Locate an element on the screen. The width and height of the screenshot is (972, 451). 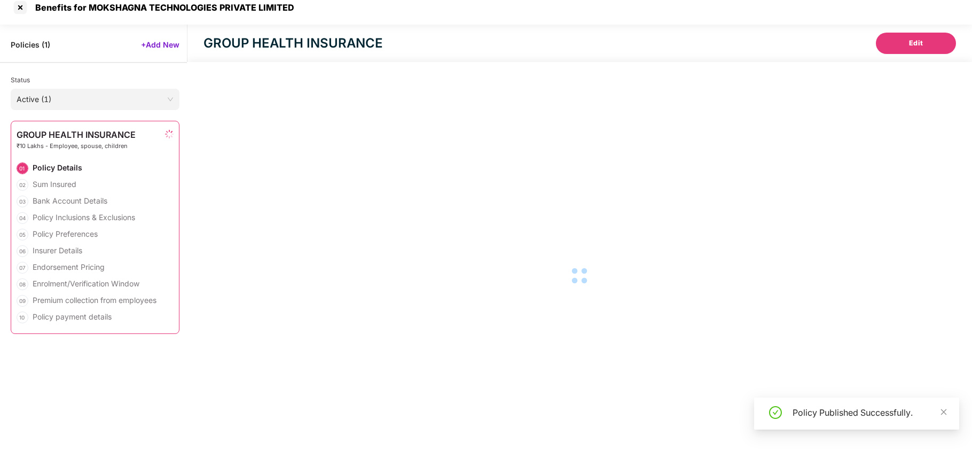
span: check-circle is located at coordinates (775, 412).